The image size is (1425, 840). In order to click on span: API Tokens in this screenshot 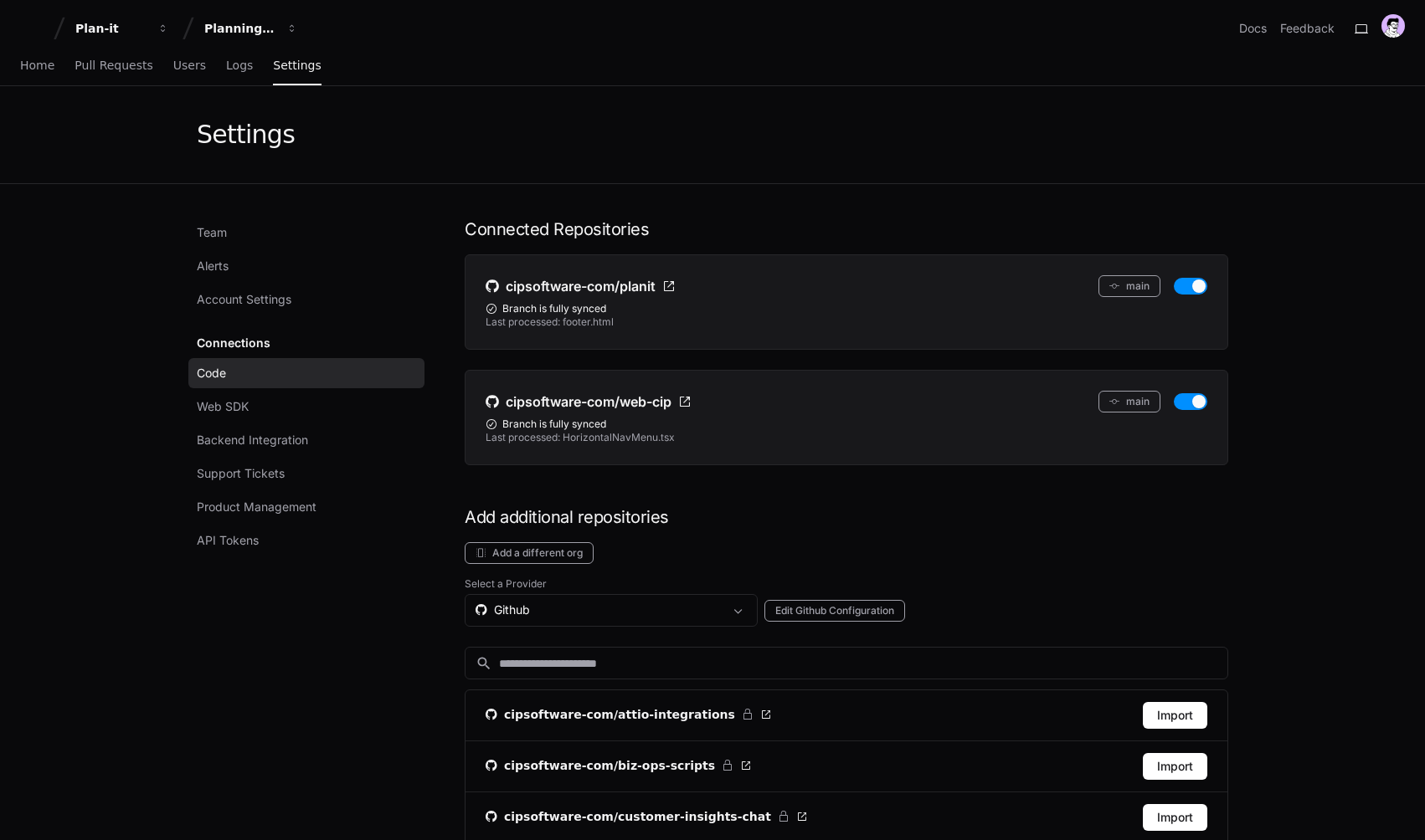, I will do `click(228, 541)`.